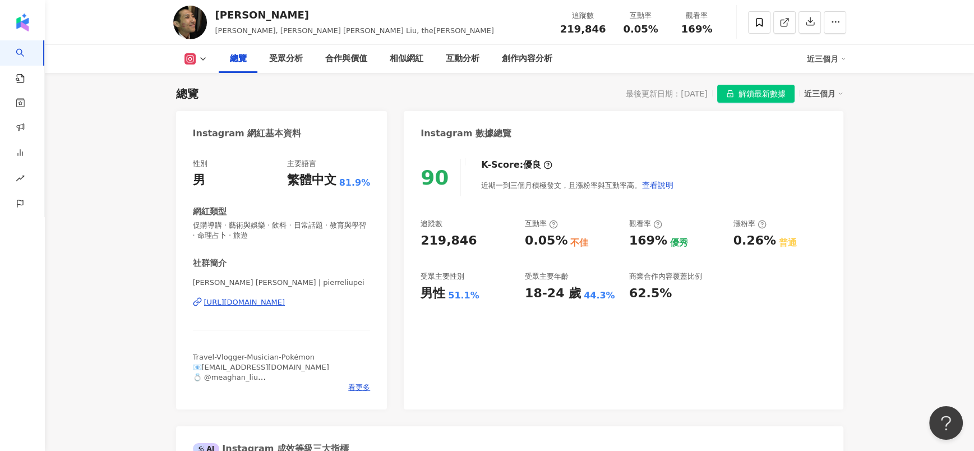 This screenshot has width=974, height=451. I want to click on div: 90, so click(435, 177).